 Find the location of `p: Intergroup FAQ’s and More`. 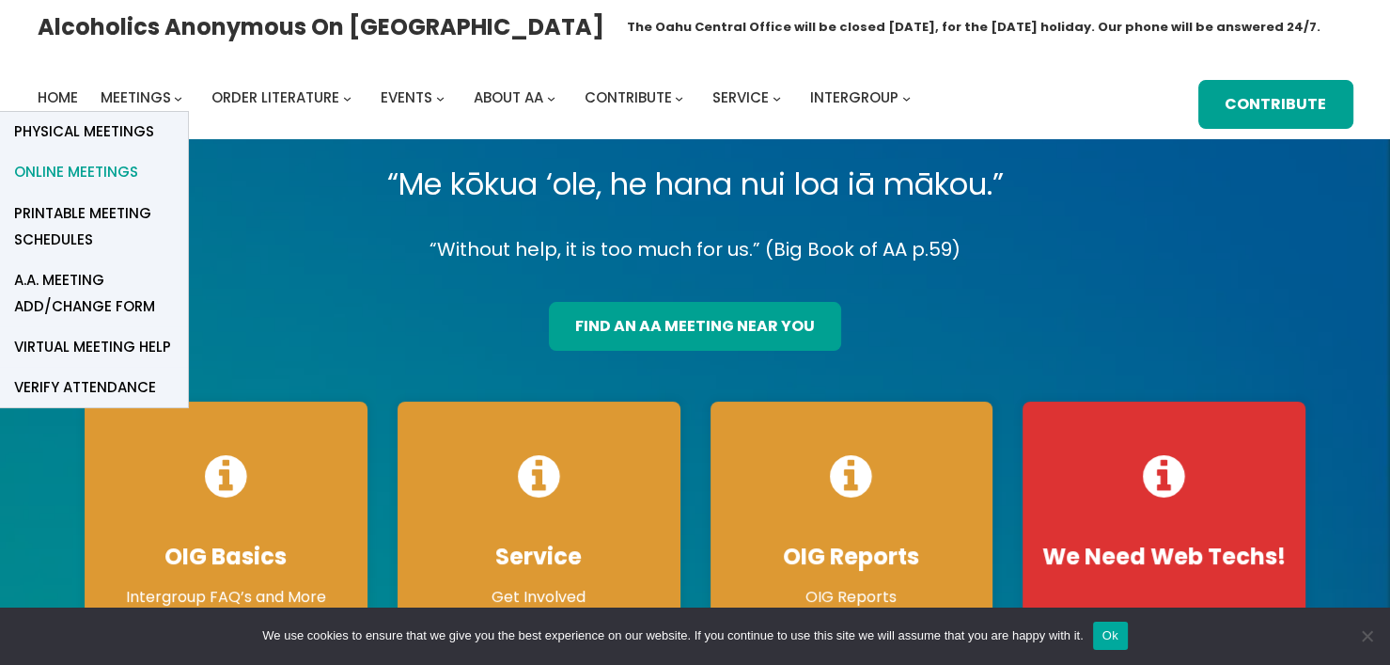

p: Intergroup FAQ’s and More is located at coordinates (226, 597).